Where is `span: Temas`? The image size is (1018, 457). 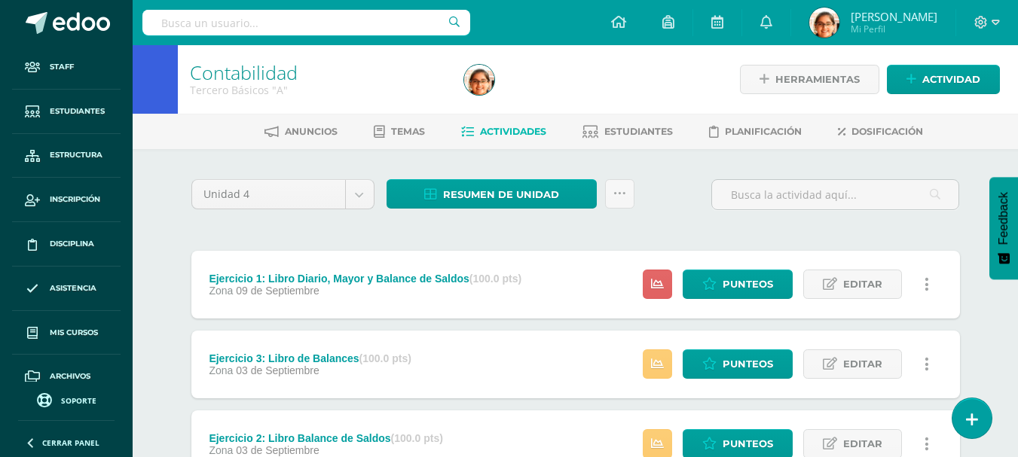
span: Temas is located at coordinates (408, 131).